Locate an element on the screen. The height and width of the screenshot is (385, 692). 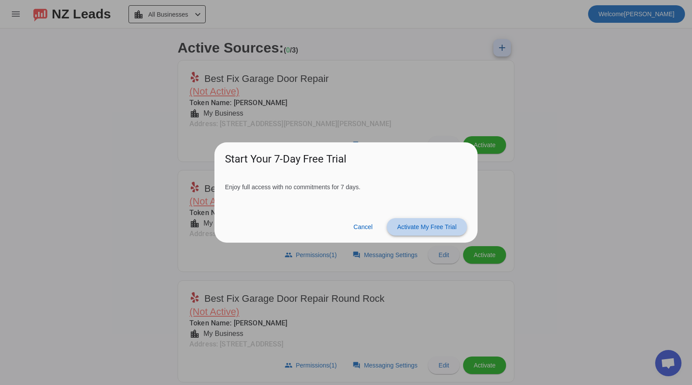
div: Enjoy full access with no commitments for 7 days. is located at coordinates (346, 187).